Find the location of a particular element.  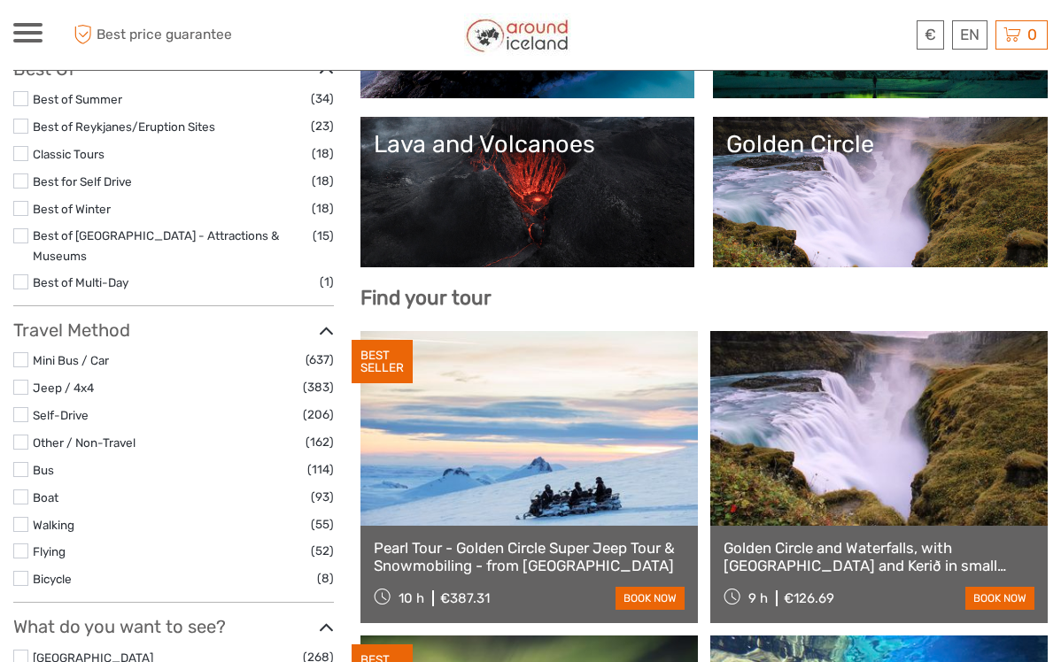

div: Lava and Volcanoes is located at coordinates (528, 144).